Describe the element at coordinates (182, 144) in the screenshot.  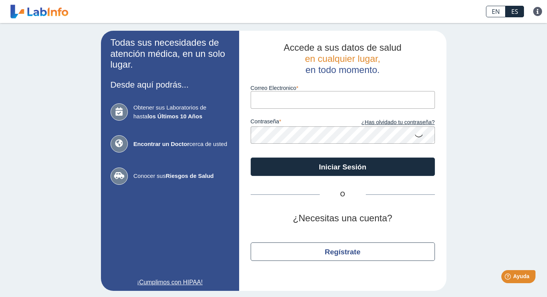
I see `span: cerca de usted` at that location.